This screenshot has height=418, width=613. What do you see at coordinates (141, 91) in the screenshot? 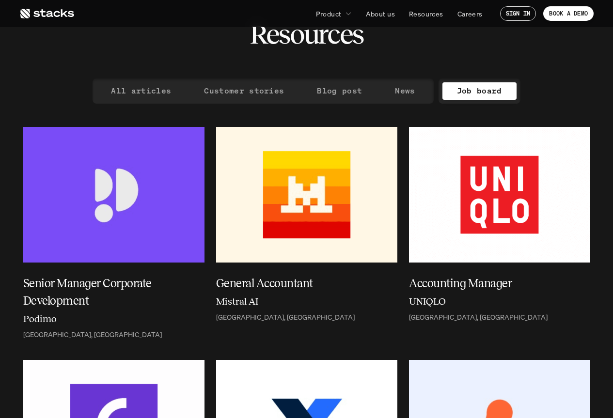
I see `a: All articles` at bounding box center [141, 91].